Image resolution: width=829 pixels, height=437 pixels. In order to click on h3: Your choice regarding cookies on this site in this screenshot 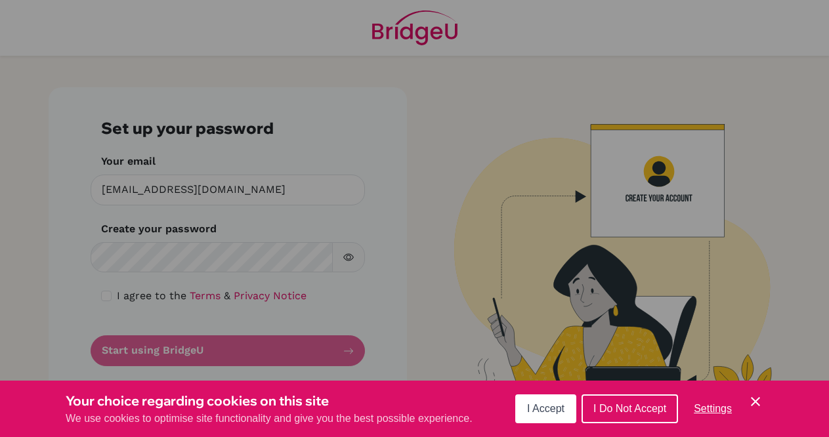, I will do `click(269, 401)`.